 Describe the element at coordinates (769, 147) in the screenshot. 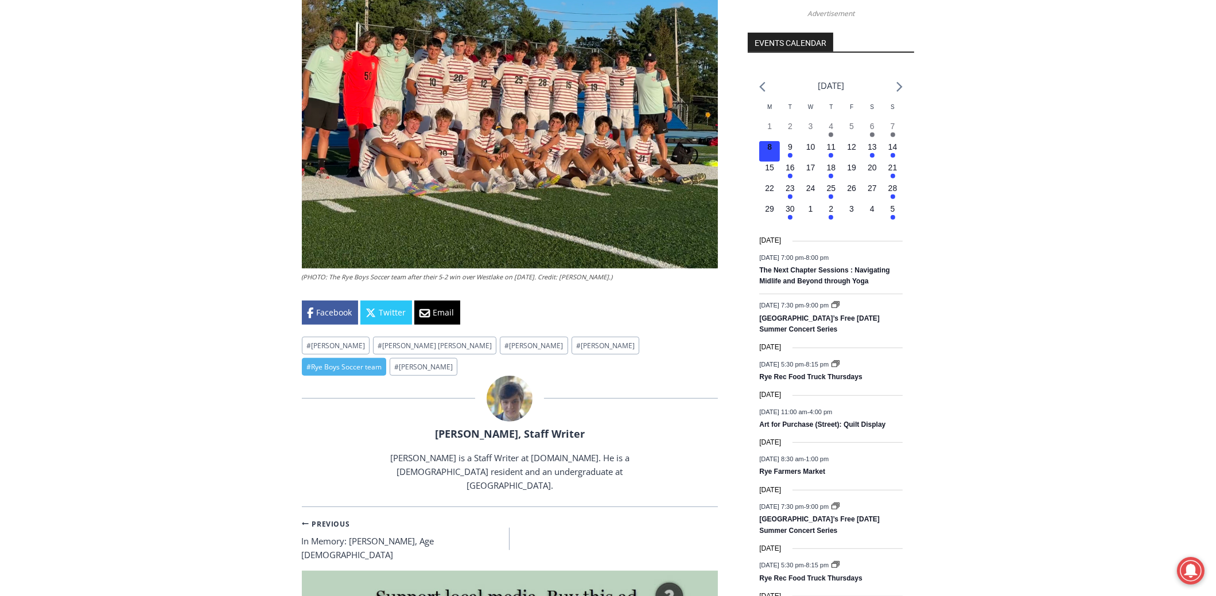

I see `time: 8` at that location.